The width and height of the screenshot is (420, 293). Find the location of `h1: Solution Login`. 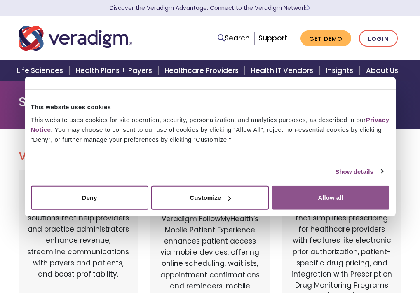

h1: Solution Login is located at coordinates (210, 102).